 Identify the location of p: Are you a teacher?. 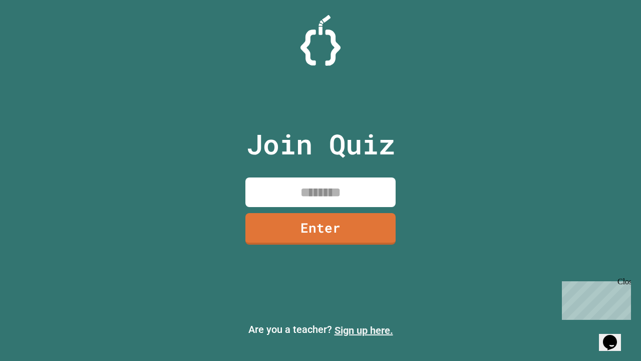
(321, 330).